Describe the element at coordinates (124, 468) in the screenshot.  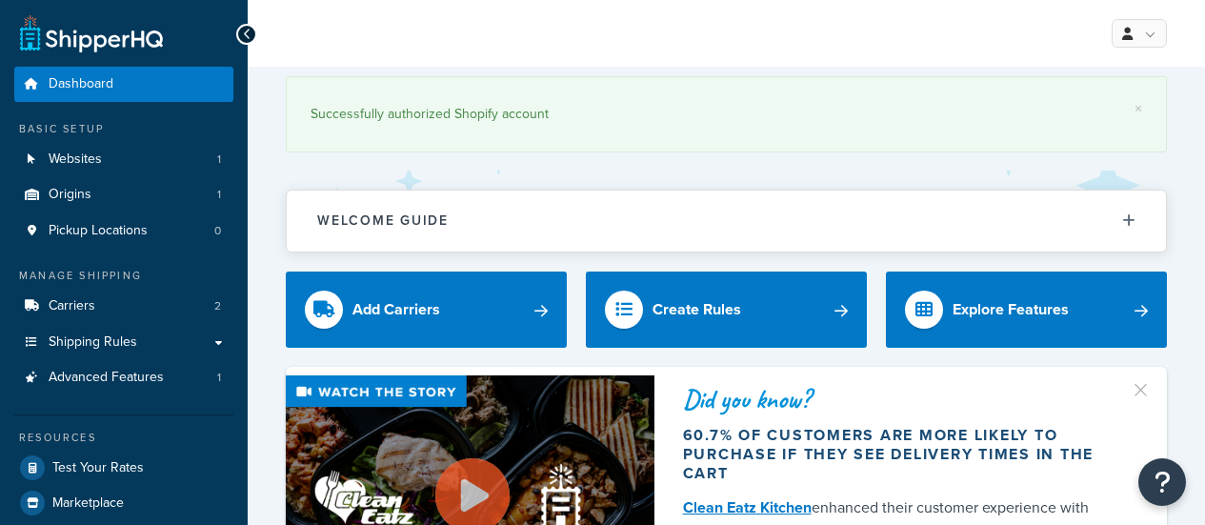
I see `a: Test Your Rates` at that location.